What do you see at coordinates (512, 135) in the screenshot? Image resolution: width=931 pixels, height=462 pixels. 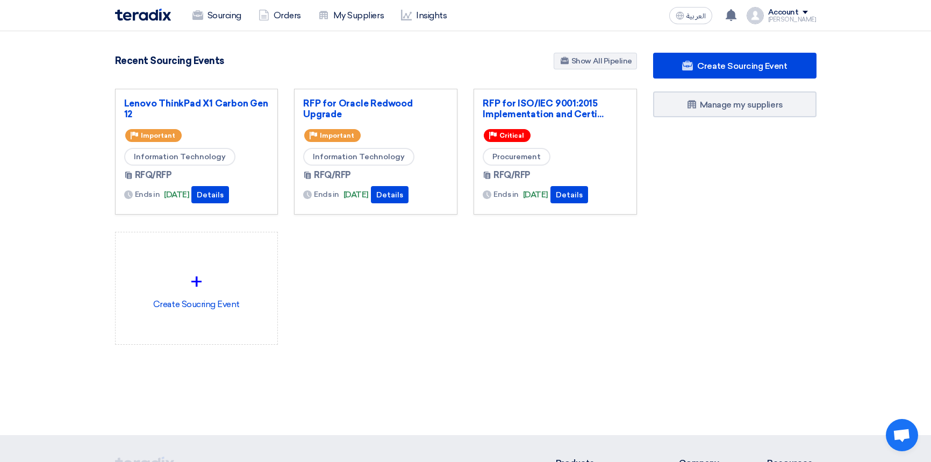 I see `span: Critical` at bounding box center [512, 135].